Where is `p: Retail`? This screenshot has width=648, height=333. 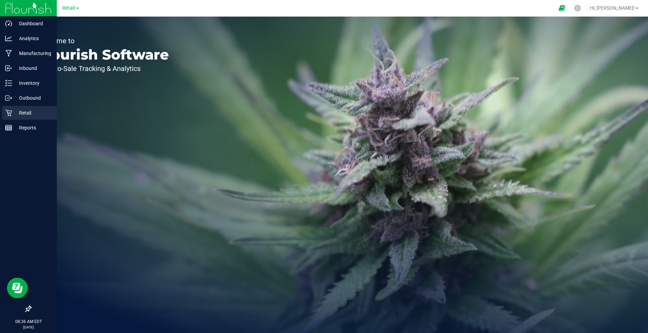 p: Retail is located at coordinates (33, 113).